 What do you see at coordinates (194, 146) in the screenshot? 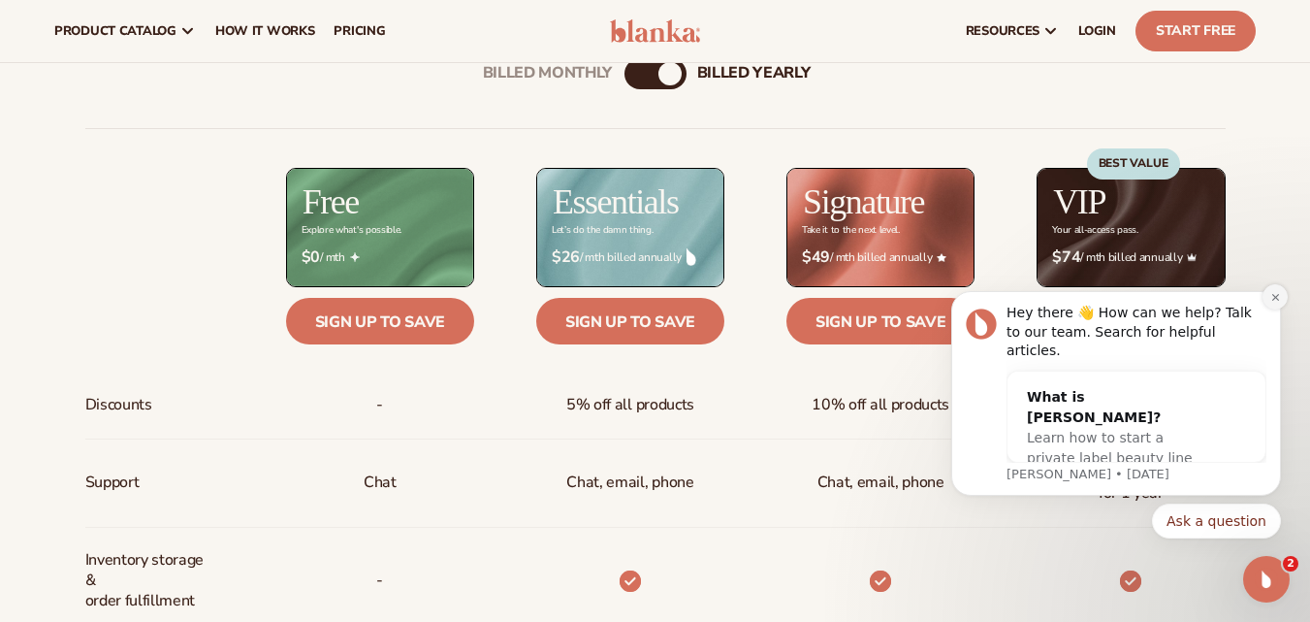
I see `div: message notification from Lee, 1w ago. Hey there 👋 How can we help? Talk to our team. Search for ...` at bounding box center [194, 146].